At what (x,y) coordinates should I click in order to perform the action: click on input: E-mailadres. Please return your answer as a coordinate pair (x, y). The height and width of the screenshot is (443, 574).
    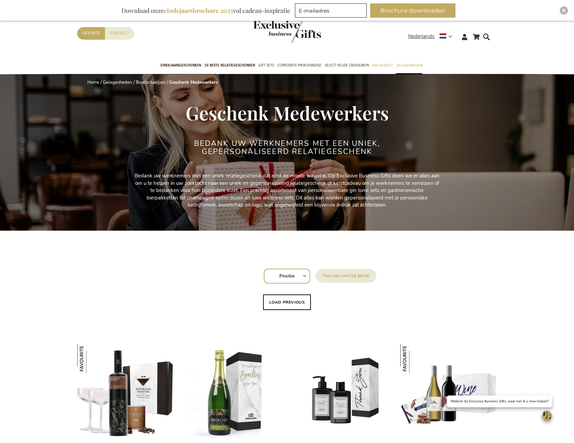
    Looking at the image, I should click on (331, 11).